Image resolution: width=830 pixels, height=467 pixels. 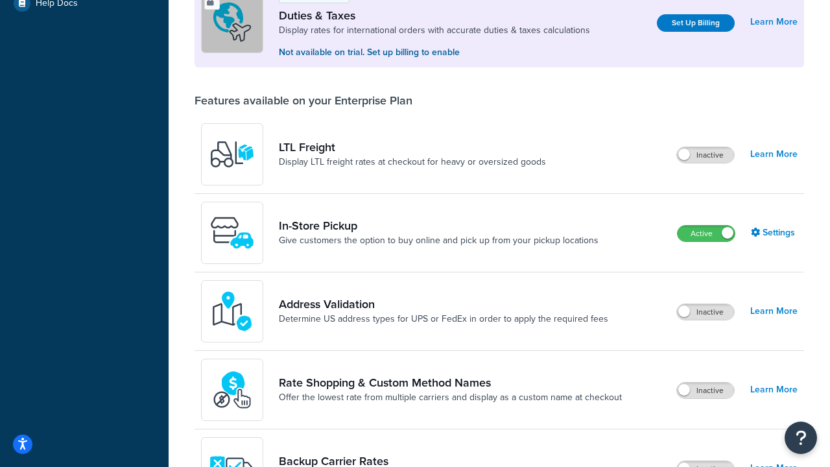 What do you see at coordinates (412, 162) in the screenshot?
I see `a: Display LTL freight rates at checkout for heavy or oversized goods` at bounding box center [412, 162].